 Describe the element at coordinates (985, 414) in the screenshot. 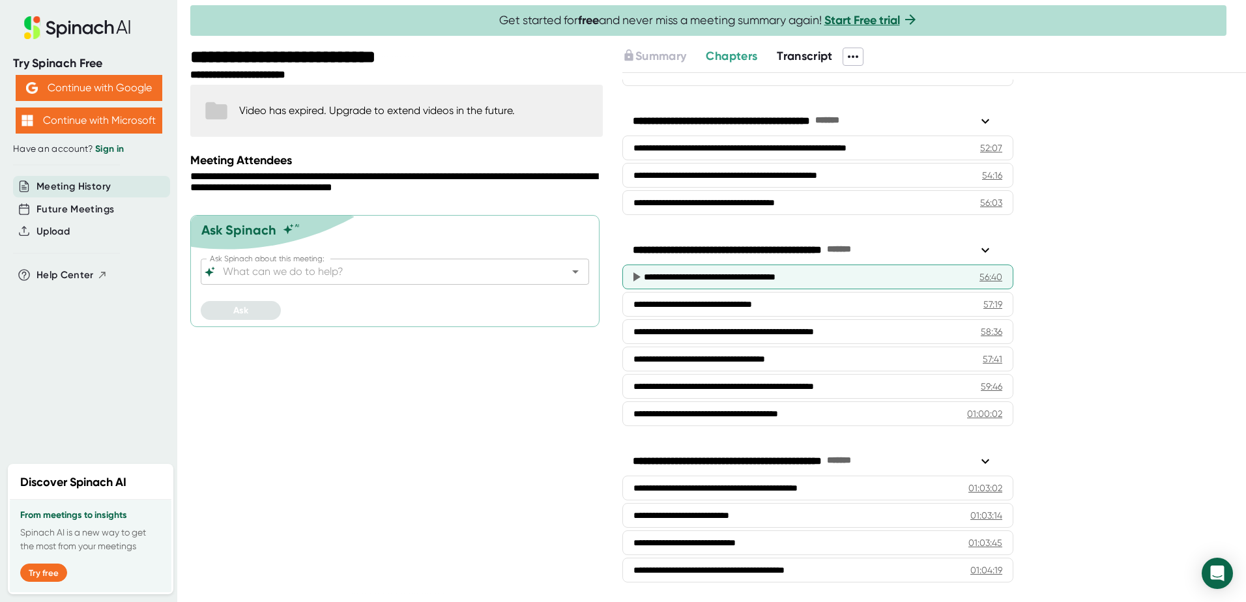

I see `div: 01:00:02` at that location.